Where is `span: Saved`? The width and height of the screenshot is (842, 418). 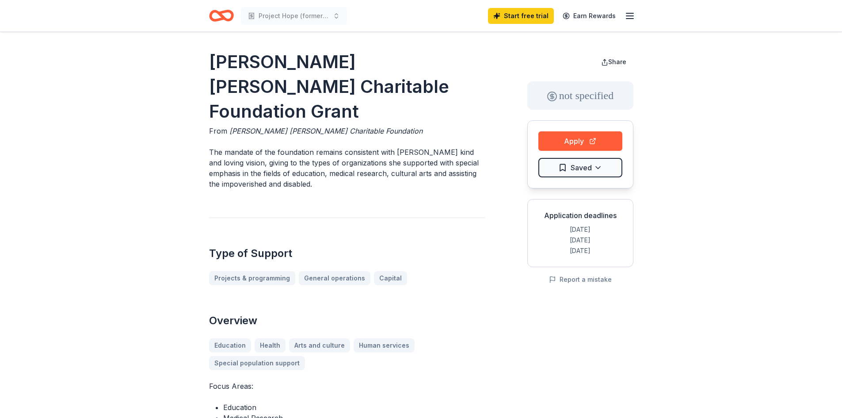
span: Saved is located at coordinates (581, 168).